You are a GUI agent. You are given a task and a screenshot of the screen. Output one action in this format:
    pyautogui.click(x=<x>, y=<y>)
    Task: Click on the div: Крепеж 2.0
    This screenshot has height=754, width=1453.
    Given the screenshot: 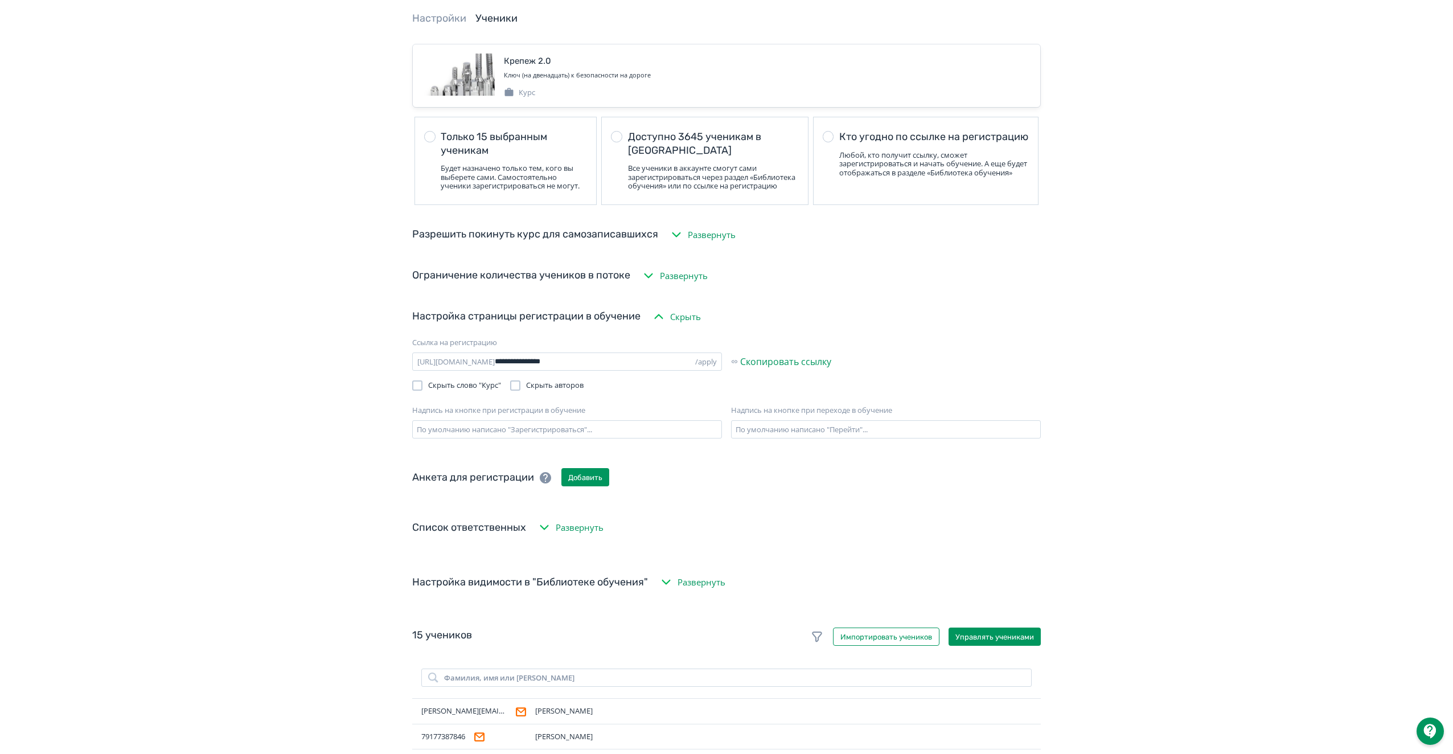 What is the action you would take?
    pyautogui.click(x=527, y=61)
    